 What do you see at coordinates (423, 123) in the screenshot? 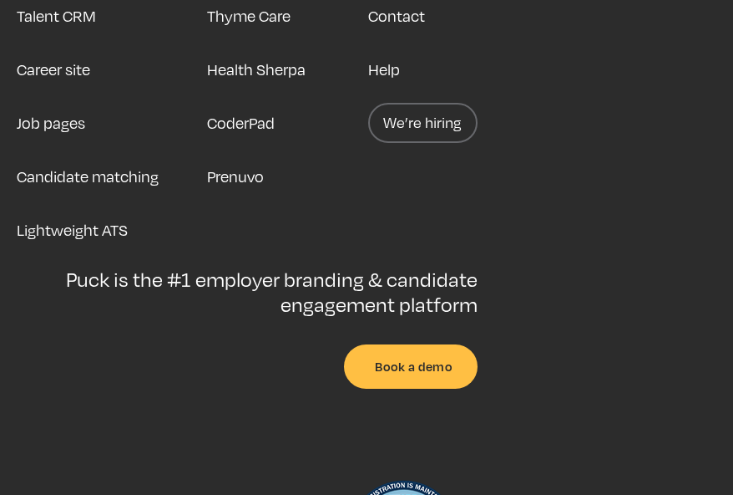
I see `a: We’re hiring` at bounding box center [423, 123].